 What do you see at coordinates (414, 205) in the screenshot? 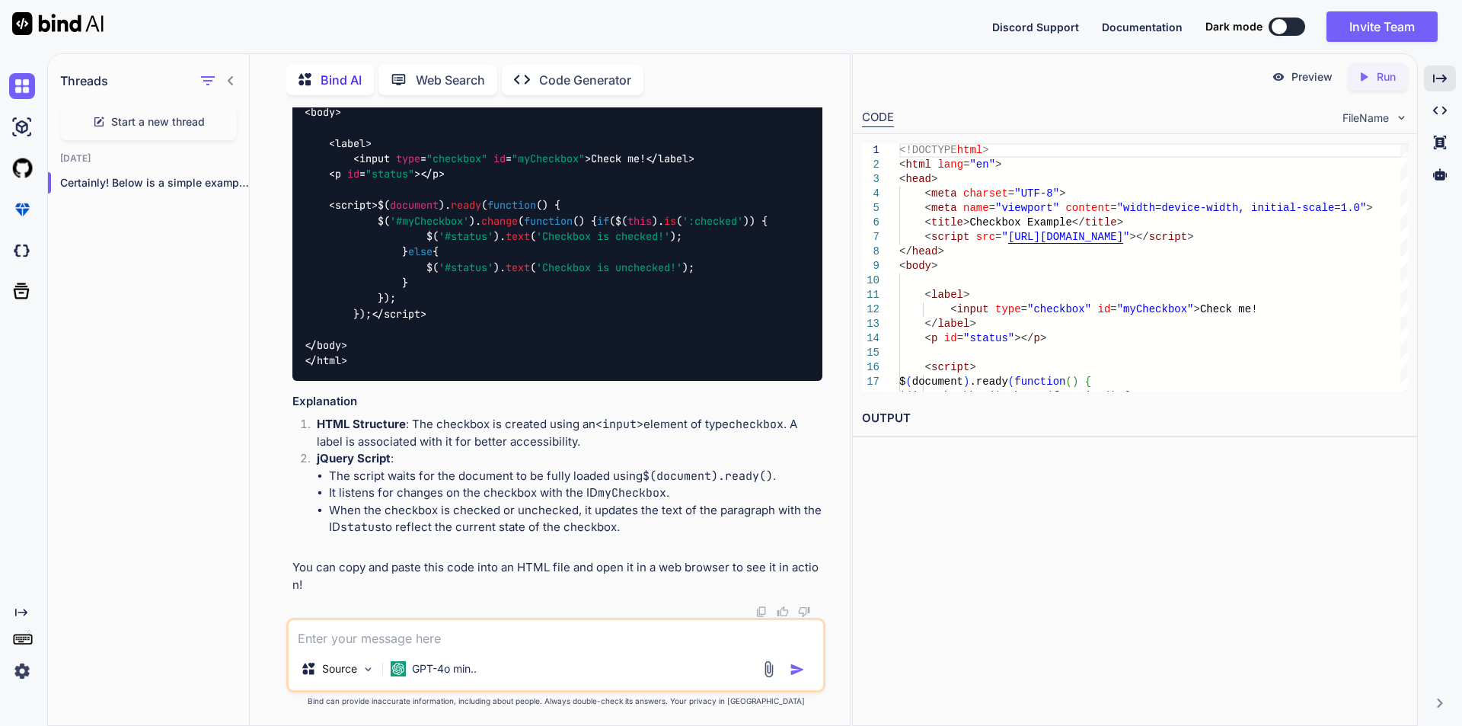
I see `span: document` at bounding box center [414, 205].